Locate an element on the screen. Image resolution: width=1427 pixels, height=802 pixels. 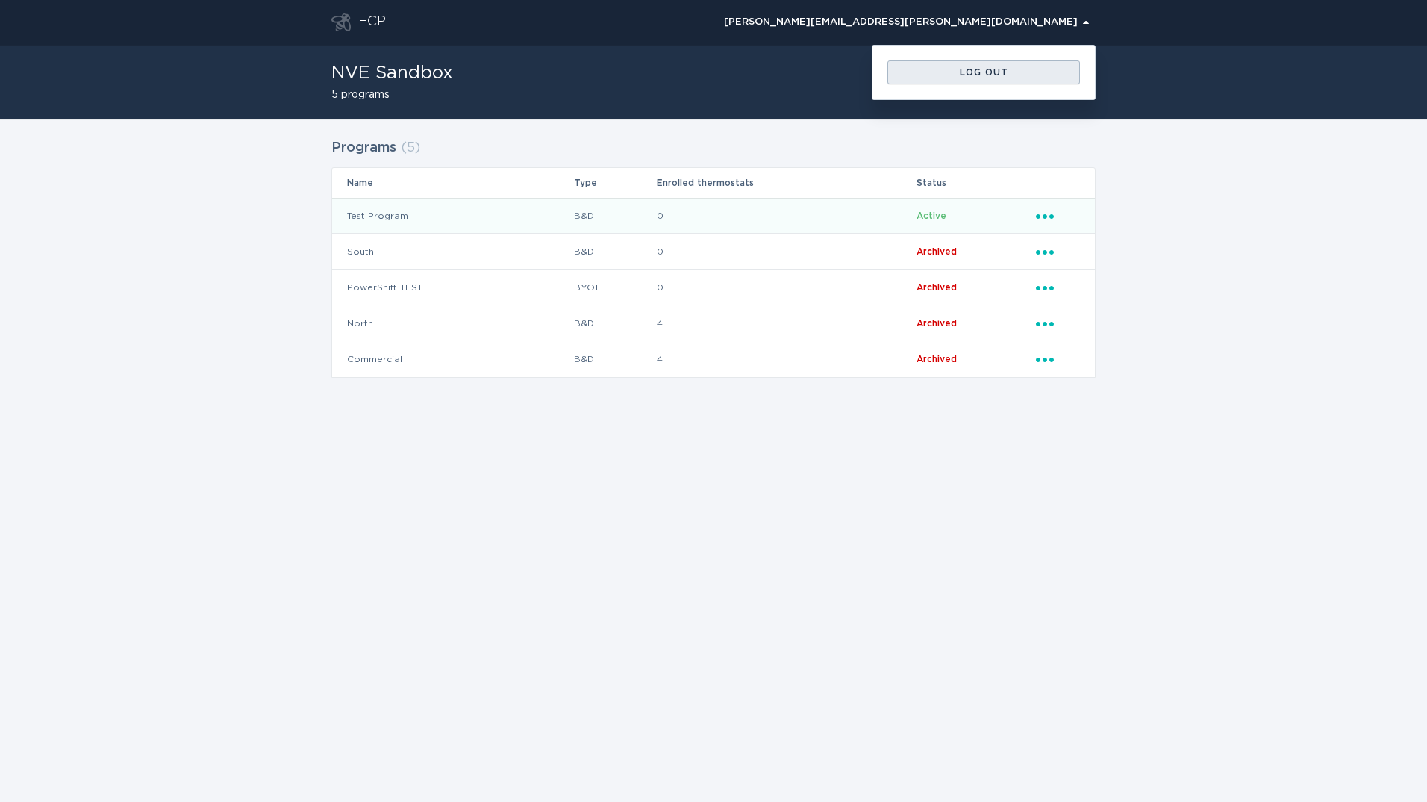
td: BYOT is located at coordinates (614, 287).